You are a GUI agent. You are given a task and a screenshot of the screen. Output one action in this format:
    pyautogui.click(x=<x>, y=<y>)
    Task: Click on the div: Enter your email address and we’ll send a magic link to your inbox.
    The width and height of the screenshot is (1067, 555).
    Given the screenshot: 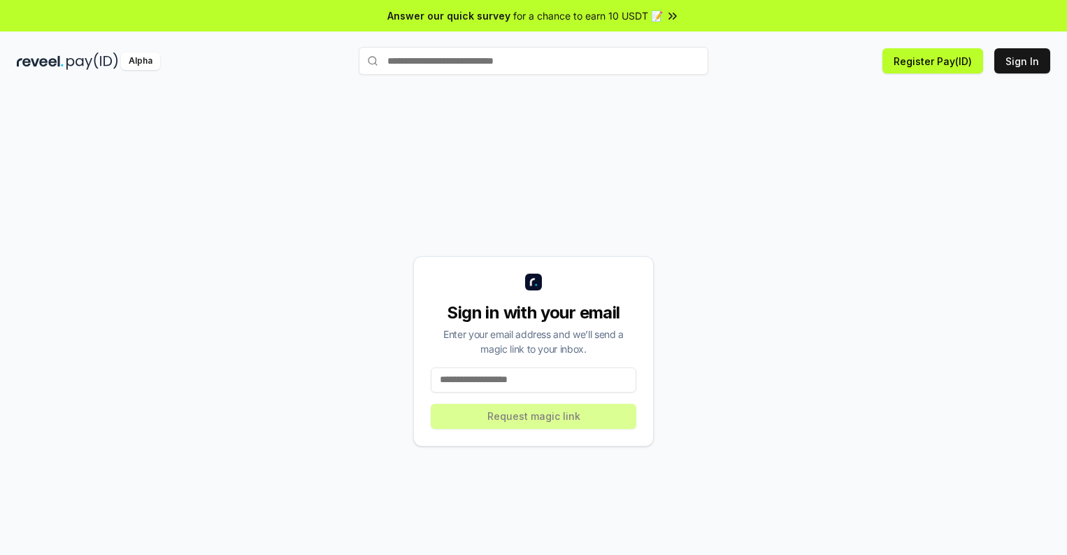 What is the action you would take?
    pyautogui.click(x=534, y=341)
    